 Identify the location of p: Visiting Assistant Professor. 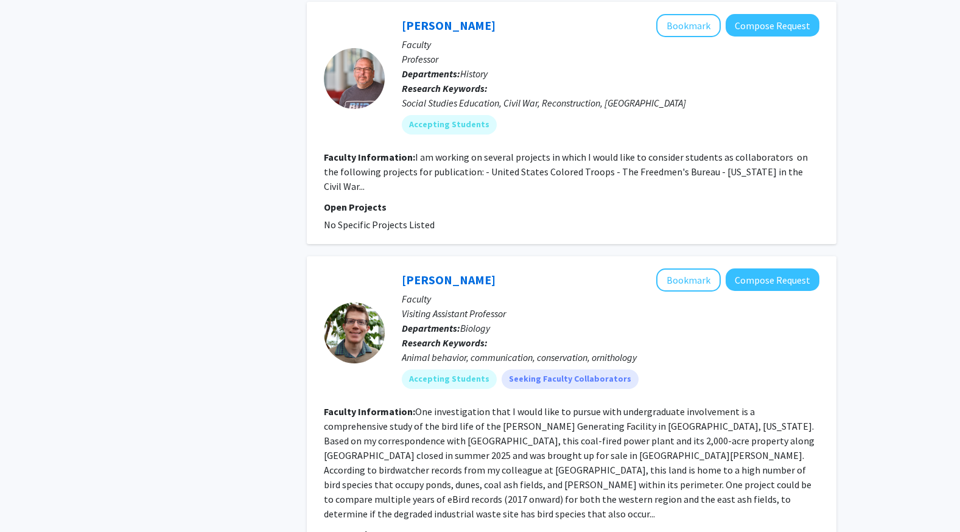
(611, 314).